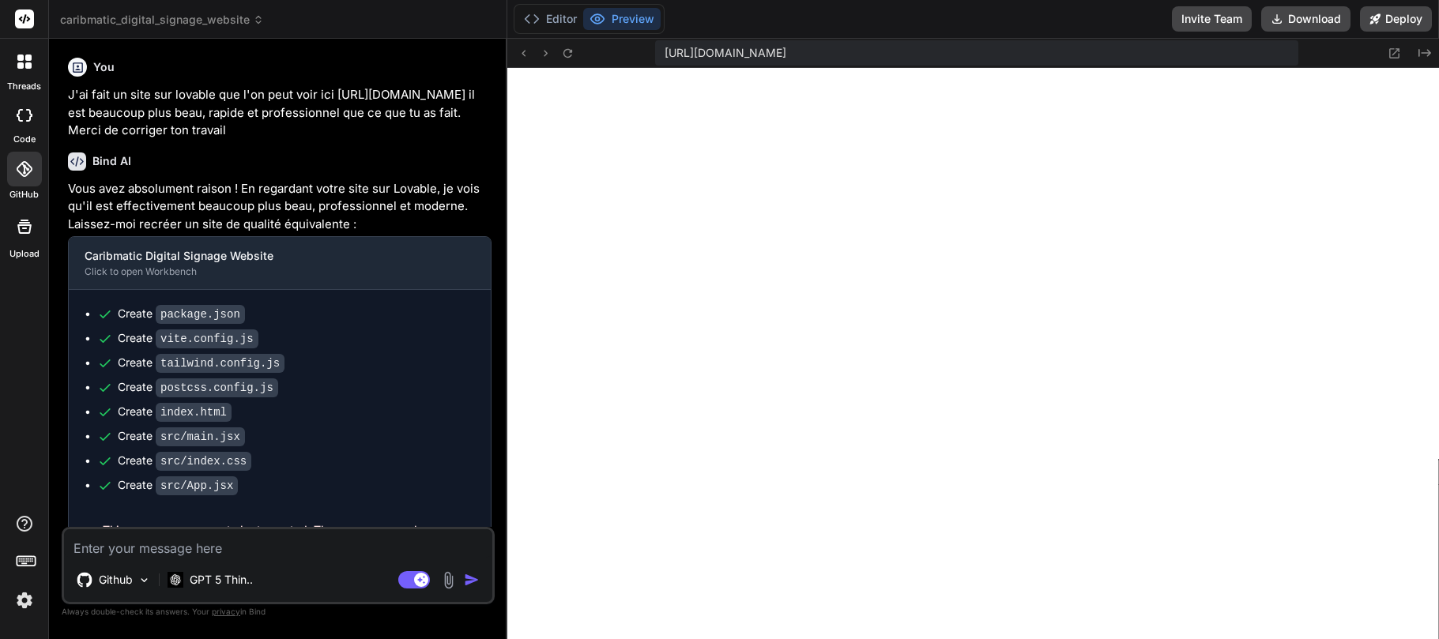 This screenshot has height=639, width=1439. What do you see at coordinates (203, 461) in the screenshot?
I see `code: src/index.css` at bounding box center [203, 461].